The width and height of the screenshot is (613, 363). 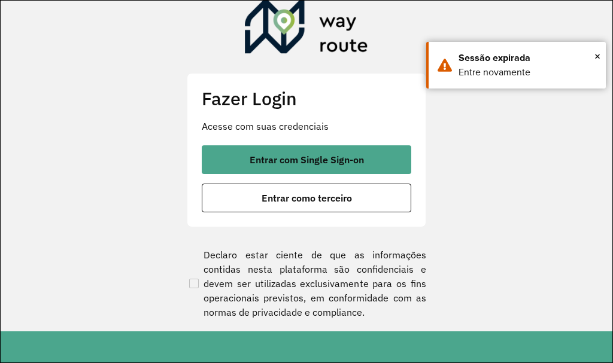 What do you see at coordinates (307, 99) in the screenshot?
I see `h2: Fazer Login` at bounding box center [307, 99].